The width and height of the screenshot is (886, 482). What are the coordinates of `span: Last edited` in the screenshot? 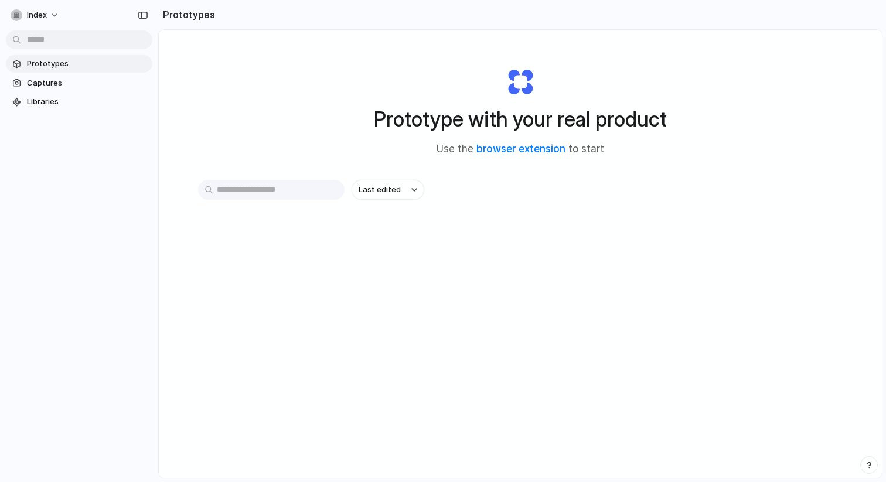 It's located at (380, 190).